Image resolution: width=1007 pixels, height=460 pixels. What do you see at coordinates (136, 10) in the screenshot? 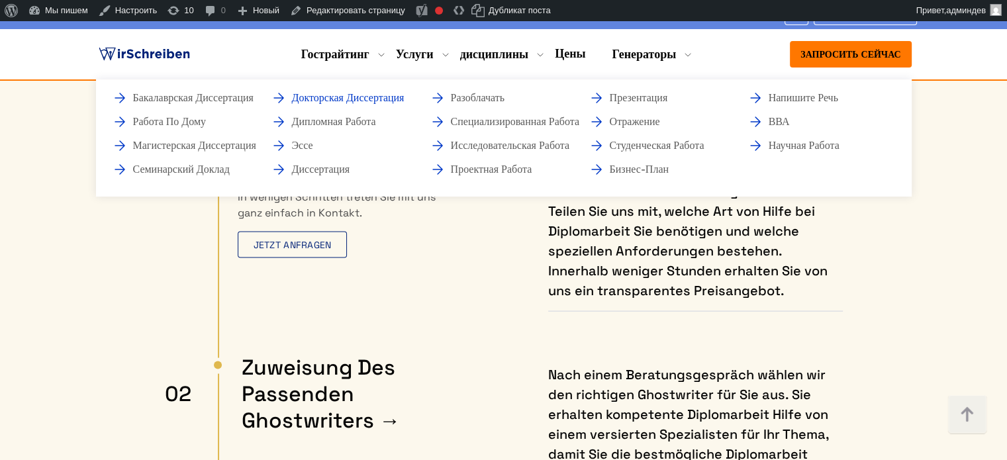
I see `font: Настроить` at bounding box center [136, 10].